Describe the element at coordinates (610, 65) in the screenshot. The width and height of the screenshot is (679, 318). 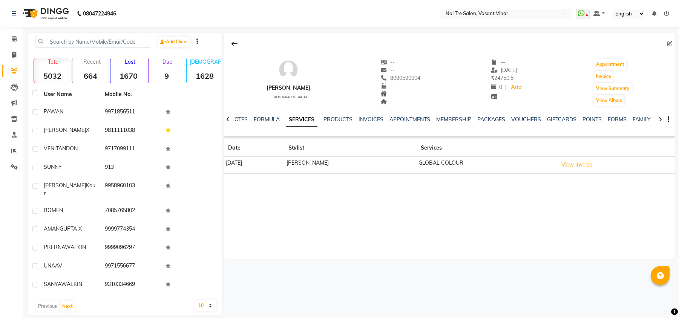
I see `button: Appointment` at that location.